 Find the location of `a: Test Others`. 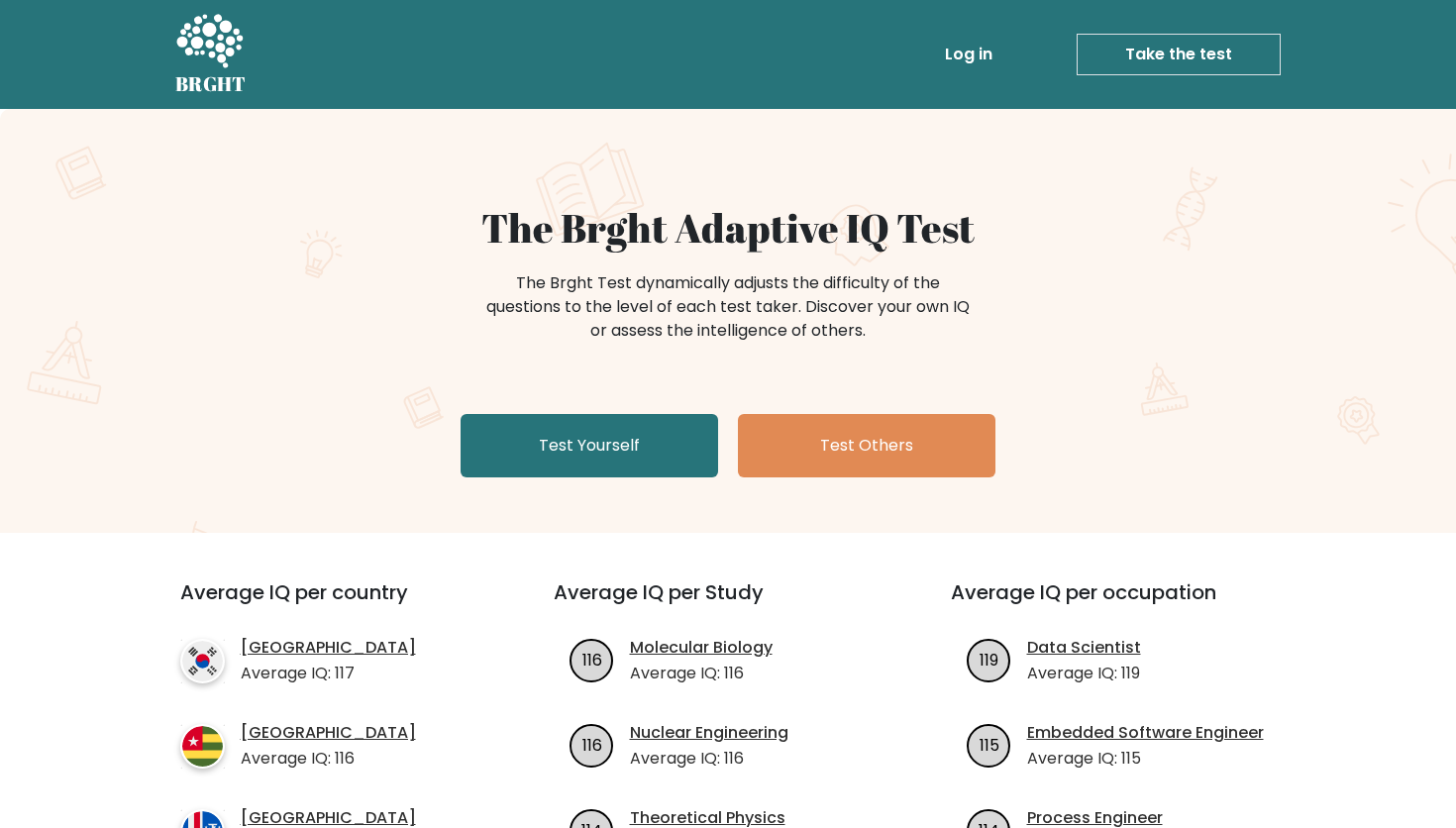

a: Test Others is located at coordinates (866, 446).